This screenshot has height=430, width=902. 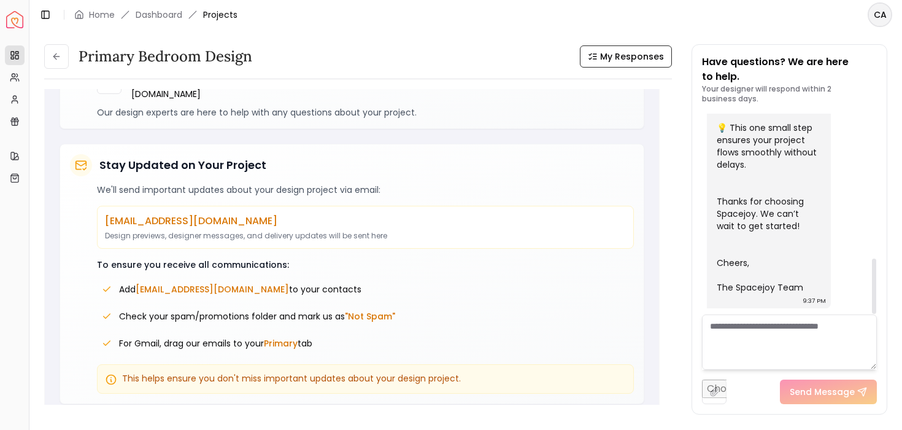 What do you see at coordinates (240, 289) in the screenshot?
I see `span: Add to your contacts` at bounding box center [240, 289].